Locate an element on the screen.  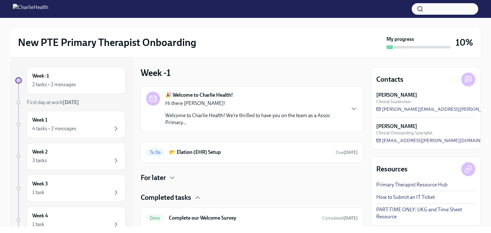
a: How to Submit an IT Ticket is located at coordinates (405, 198).